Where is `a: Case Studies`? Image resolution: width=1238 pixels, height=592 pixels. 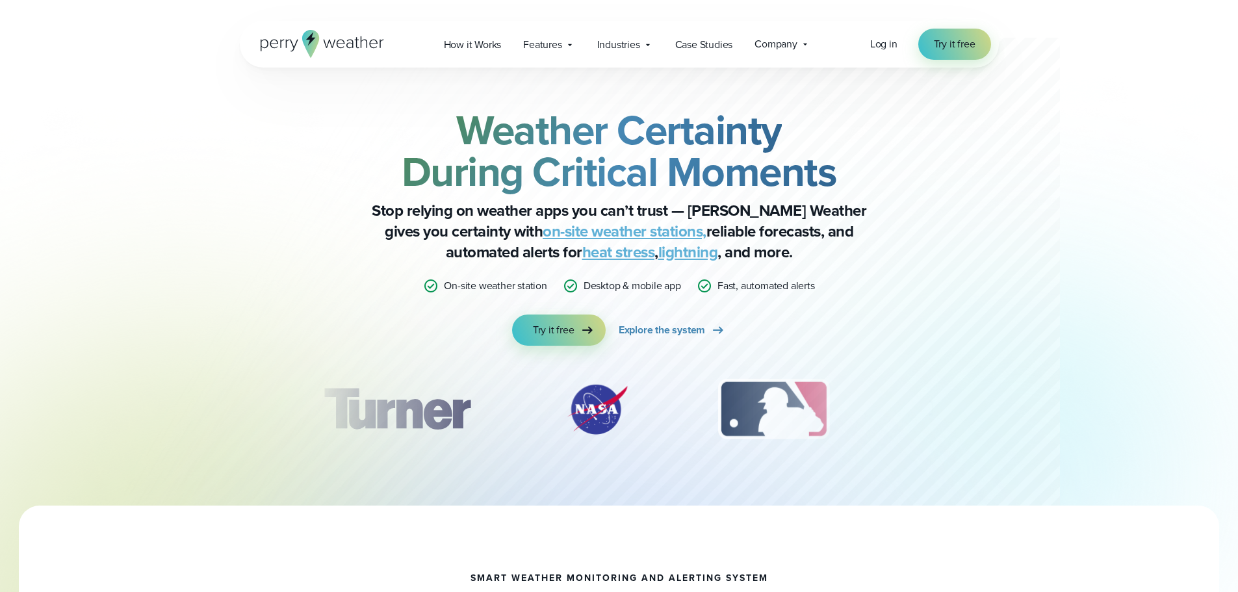 a: Case Studies is located at coordinates (704, 44).